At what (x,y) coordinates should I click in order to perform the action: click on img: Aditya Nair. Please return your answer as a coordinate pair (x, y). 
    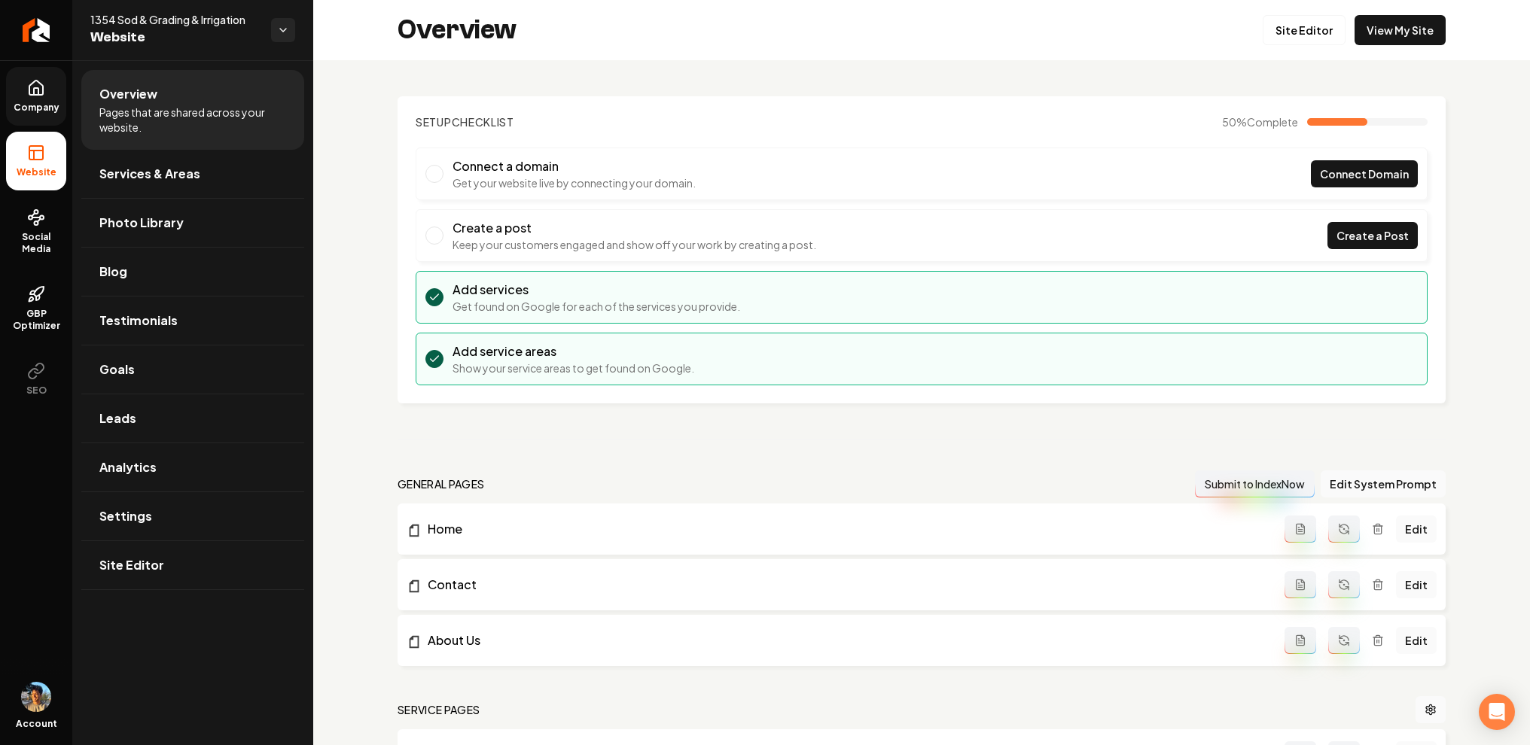
    Looking at the image, I should click on (36, 697).